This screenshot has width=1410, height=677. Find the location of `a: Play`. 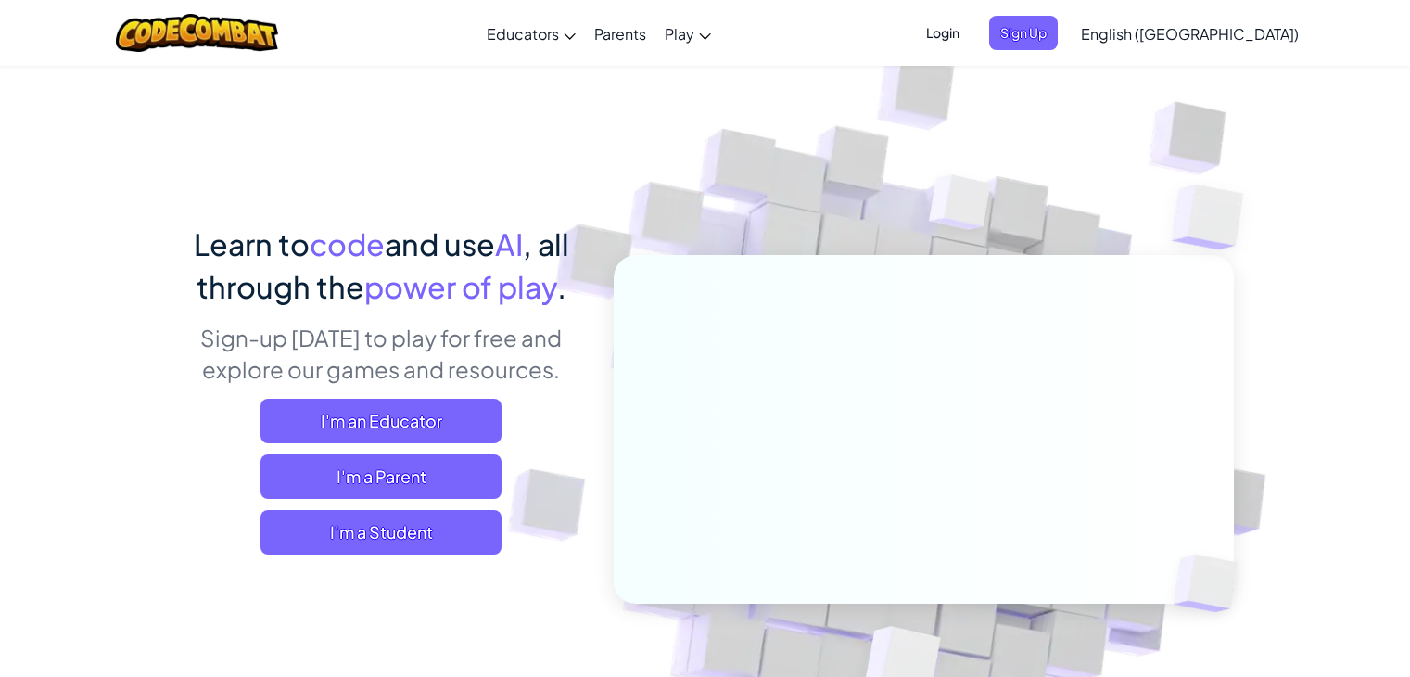

a: Play is located at coordinates (688, 33).